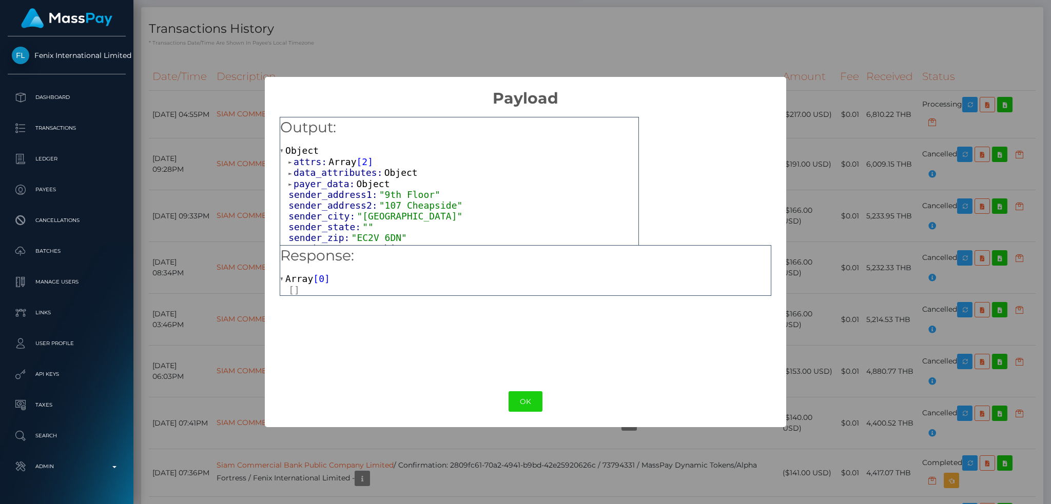 The height and width of the screenshot is (504, 1051). What do you see at coordinates (379, 238) in the screenshot?
I see `span: "EC2V 6DN"` at bounding box center [379, 238].